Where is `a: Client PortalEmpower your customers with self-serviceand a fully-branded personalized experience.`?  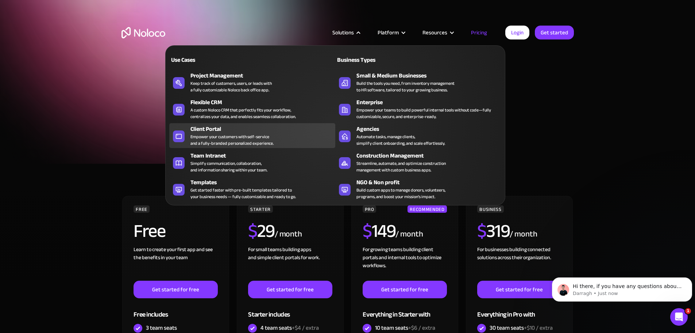 a: Client PortalEmpower your customers with self-serviceand a fully-branded personalized experience. is located at coordinates (252, 135).